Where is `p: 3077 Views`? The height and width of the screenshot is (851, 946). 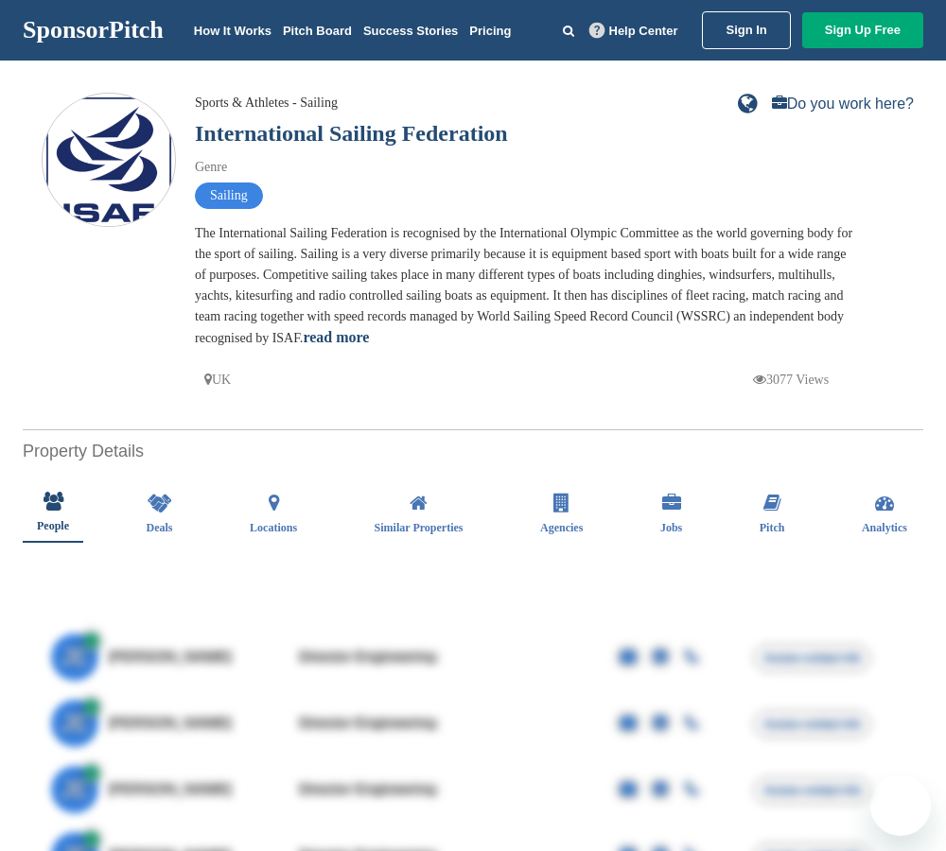 p: 3077 Views is located at coordinates (791, 379).